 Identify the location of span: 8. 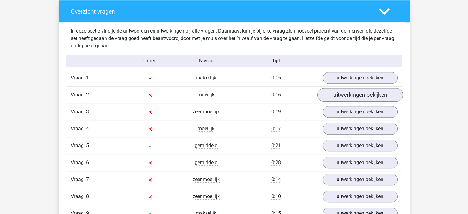
(87, 196).